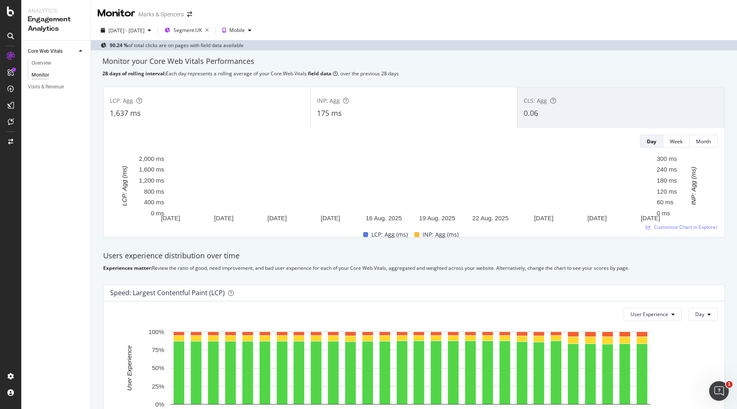  What do you see at coordinates (414, 61) in the screenshot?
I see `div: Monitor your Core Web Vitals Performances` at bounding box center [414, 61].